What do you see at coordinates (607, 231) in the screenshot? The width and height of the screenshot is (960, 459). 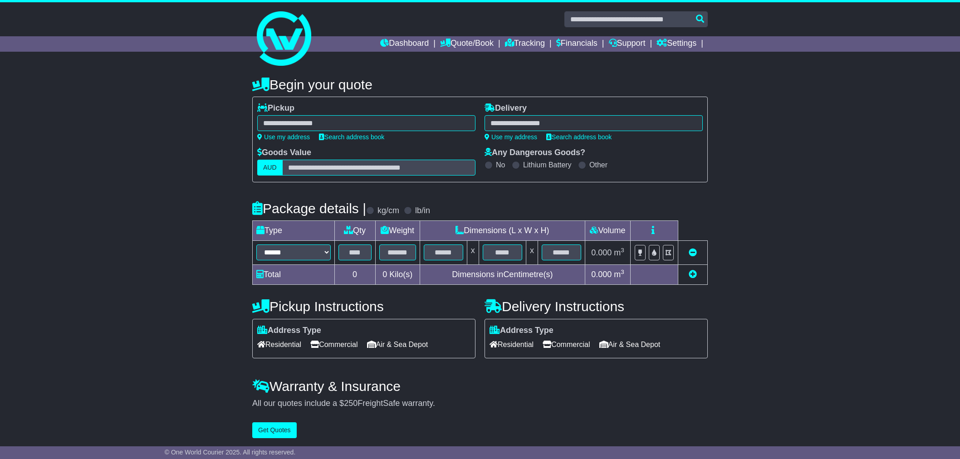 I see `td: Volume` at bounding box center [607, 231].